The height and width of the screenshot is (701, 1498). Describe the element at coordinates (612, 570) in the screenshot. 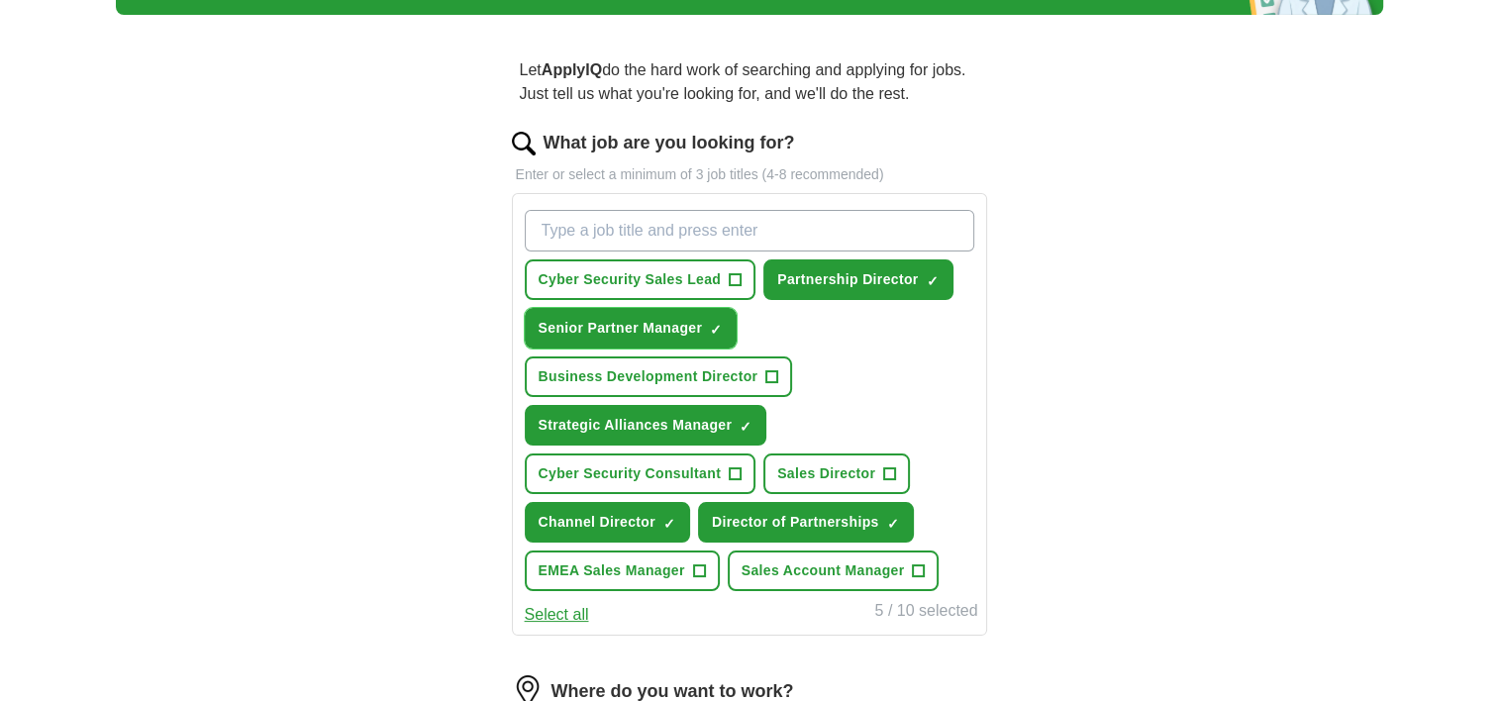

I see `span: EMEA Sales Manager` at that location.